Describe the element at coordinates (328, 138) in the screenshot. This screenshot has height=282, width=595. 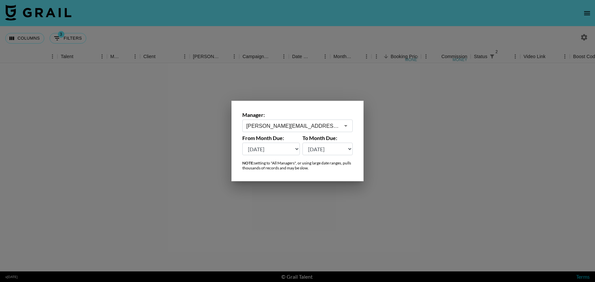
I see `label: To Month Due:` at that location.